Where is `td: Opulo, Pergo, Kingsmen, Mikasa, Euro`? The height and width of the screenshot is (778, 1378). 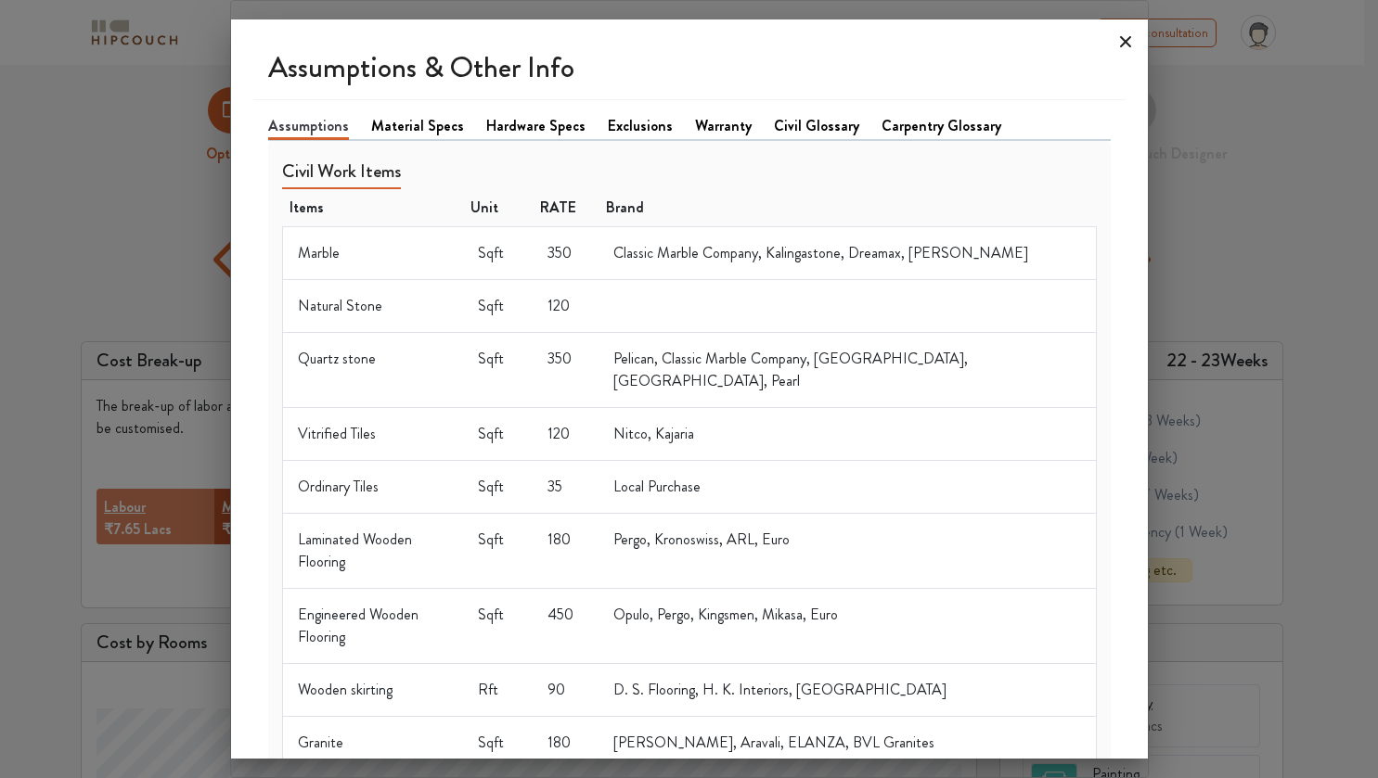
td: Opulo, Pergo, Kingsmen, Mikasa, Euro is located at coordinates (847, 626).